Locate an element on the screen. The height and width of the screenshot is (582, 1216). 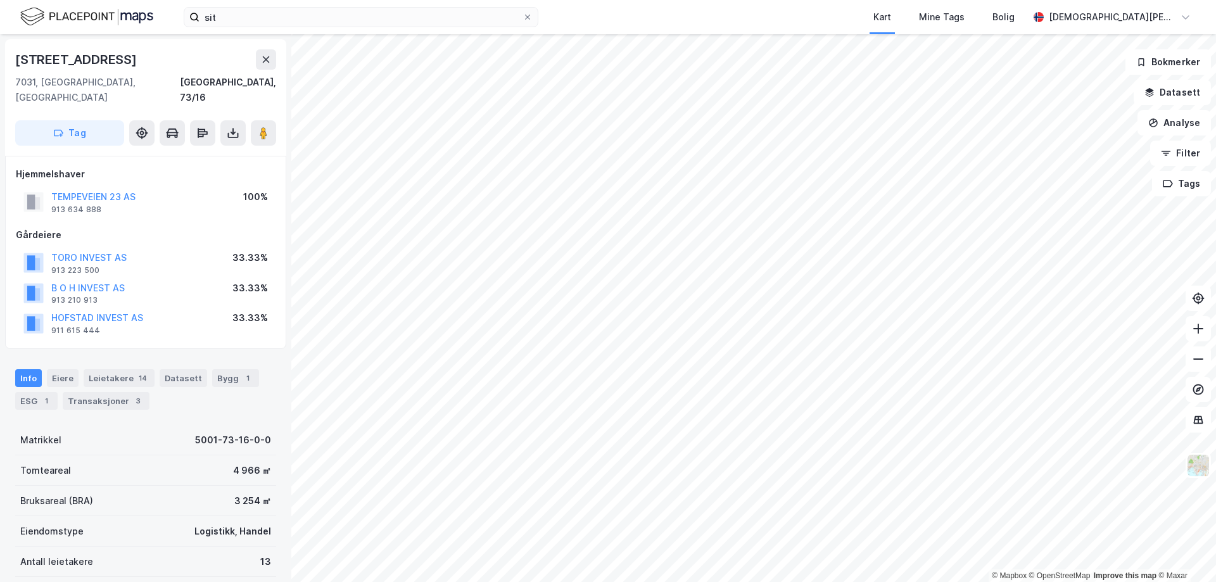
div: Bruksareal (BRA) is located at coordinates (56, 501).